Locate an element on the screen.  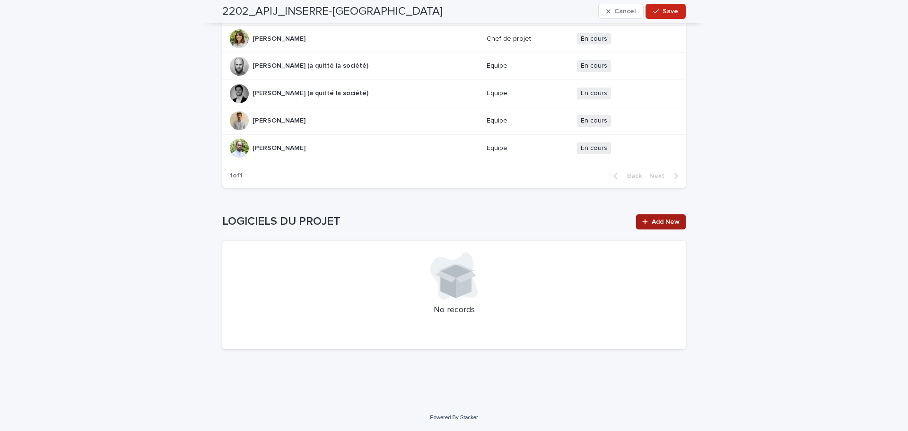
button: Back is located at coordinates (626, 176).